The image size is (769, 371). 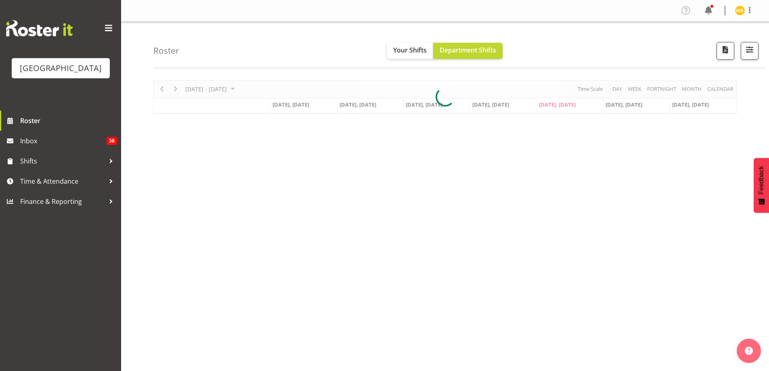 What do you see at coordinates (761, 185) in the screenshot?
I see `button: Feedback - Show survey` at bounding box center [761, 185].